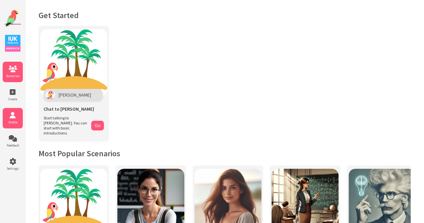 This screenshot has width=424, height=223. What do you see at coordinates (74, 63) in the screenshot?
I see `img: Chat with Polly` at bounding box center [74, 63].